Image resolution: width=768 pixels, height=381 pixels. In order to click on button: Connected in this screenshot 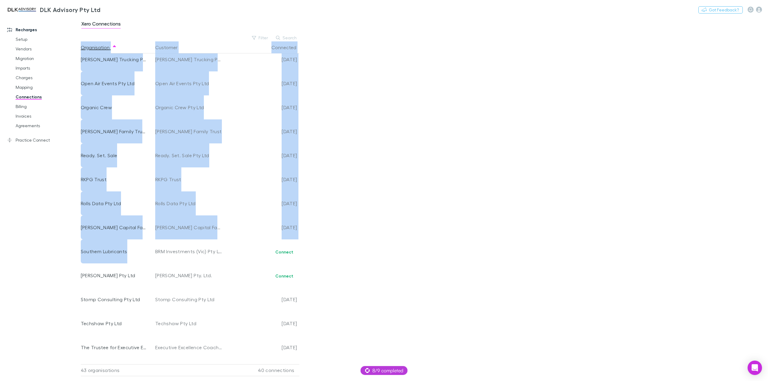, I will do `click(287, 47)`.